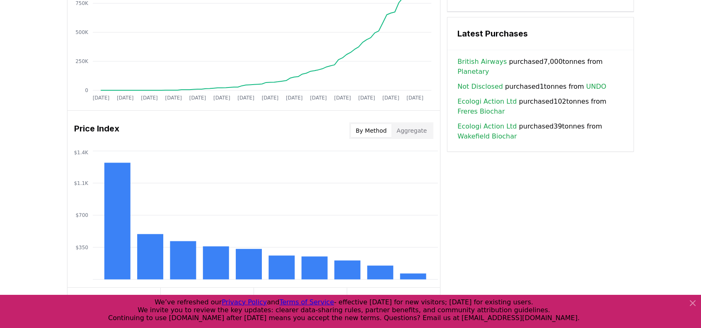 The height and width of the screenshot is (328, 701). Describe the element at coordinates (97, 131) in the screenshot. I see `h3: Price Index` at that location.